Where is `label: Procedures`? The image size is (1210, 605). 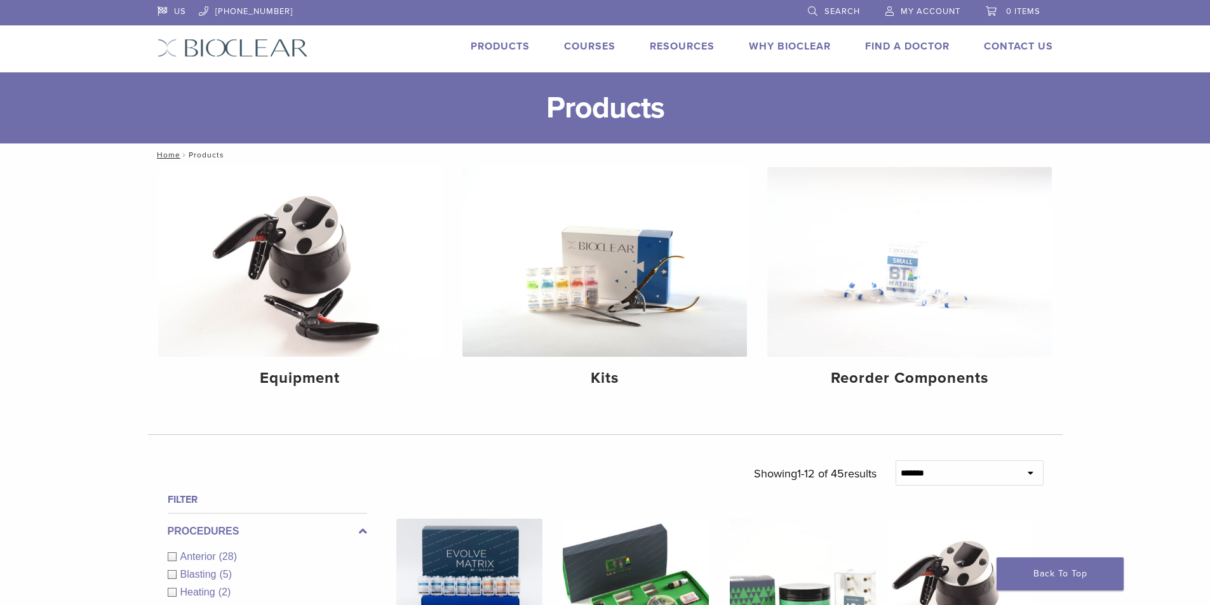 label: Procedures is located at coordinates (267, 532).